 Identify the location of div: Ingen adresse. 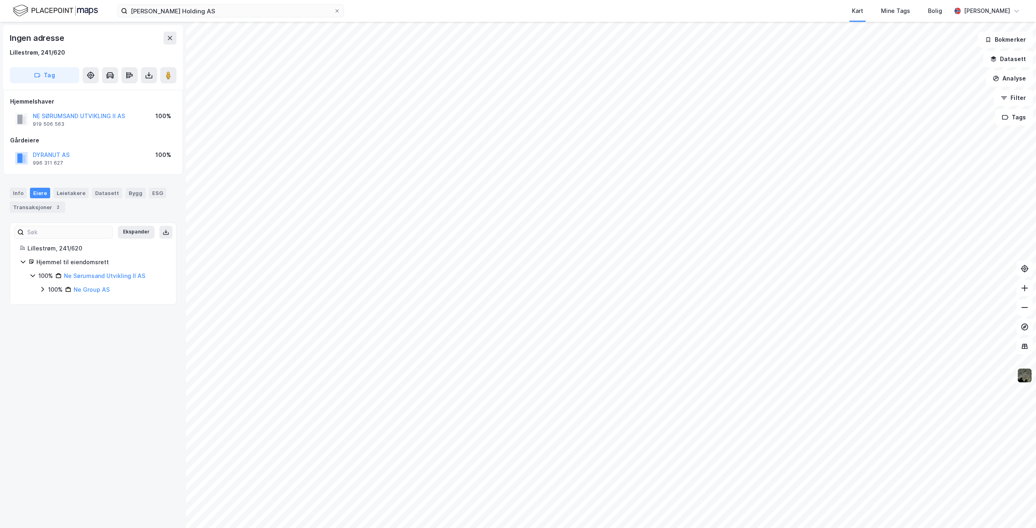
(38, 38).